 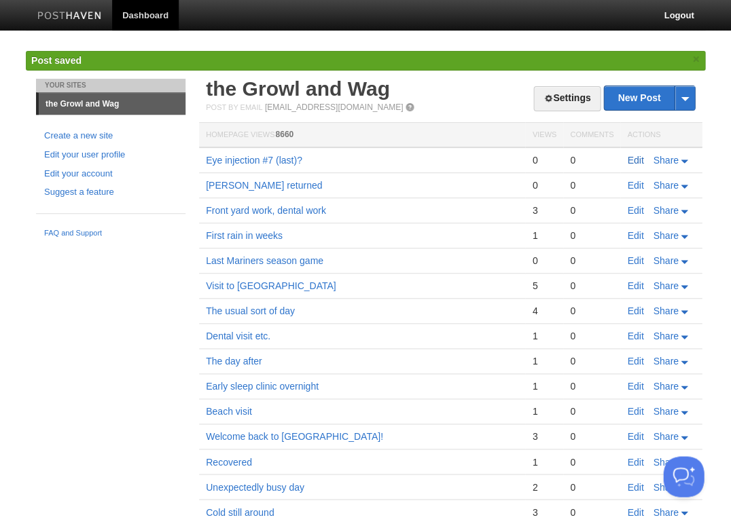 What do you see at coordinates (649, 98) in the screenshot?
I see `a: New Post` at bounding box center [649, 98].